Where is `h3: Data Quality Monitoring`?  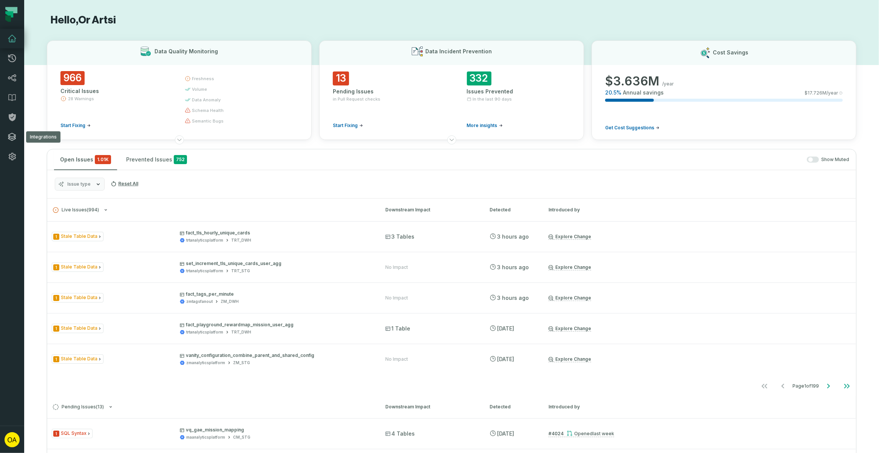 h3: Data Quality Monitoring is located at coordinates (186, 51).